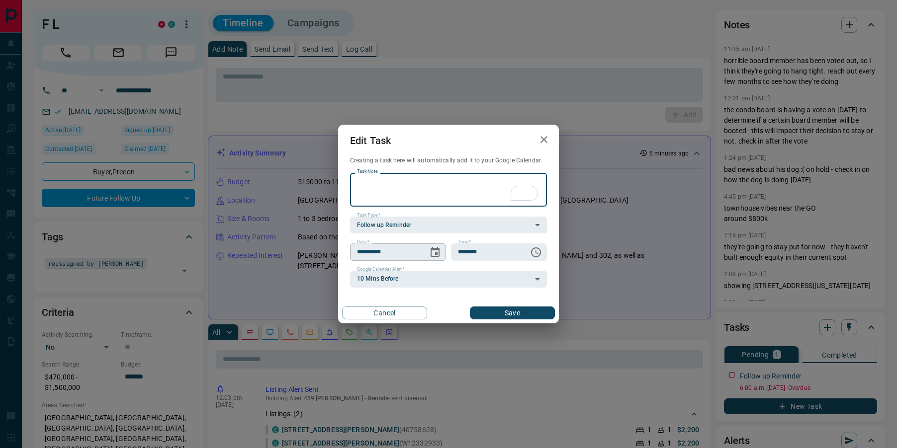  Describe the element at coordinates (464, 242) in the screenshot. I see `label: Time` at that location.